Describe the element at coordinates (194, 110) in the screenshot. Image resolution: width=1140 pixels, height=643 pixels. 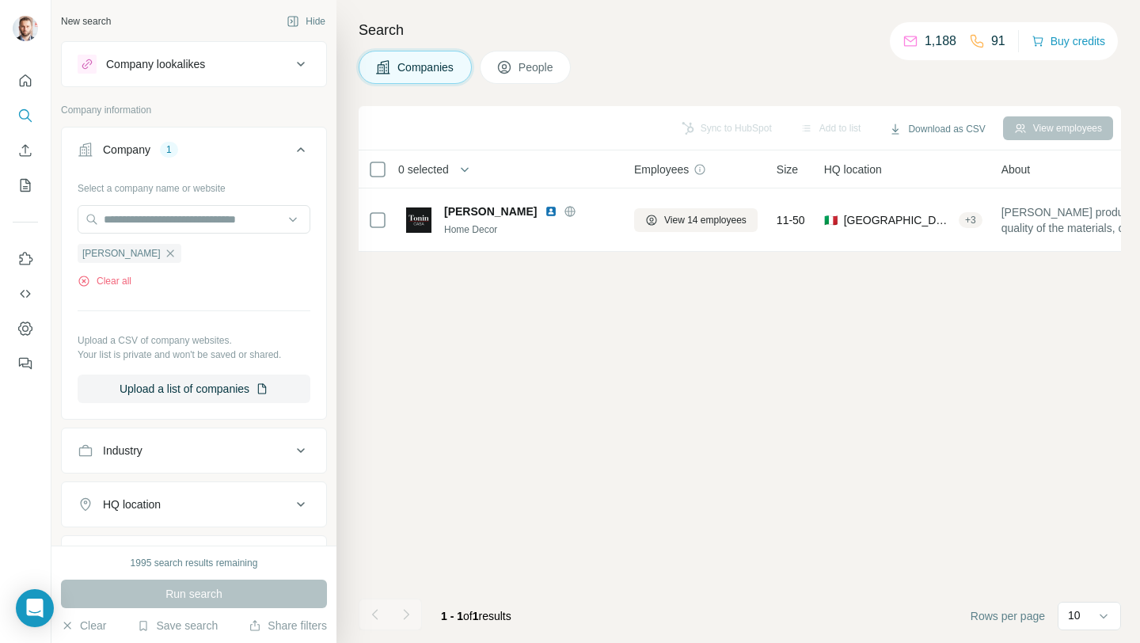
I see `p: Company information` at that location.